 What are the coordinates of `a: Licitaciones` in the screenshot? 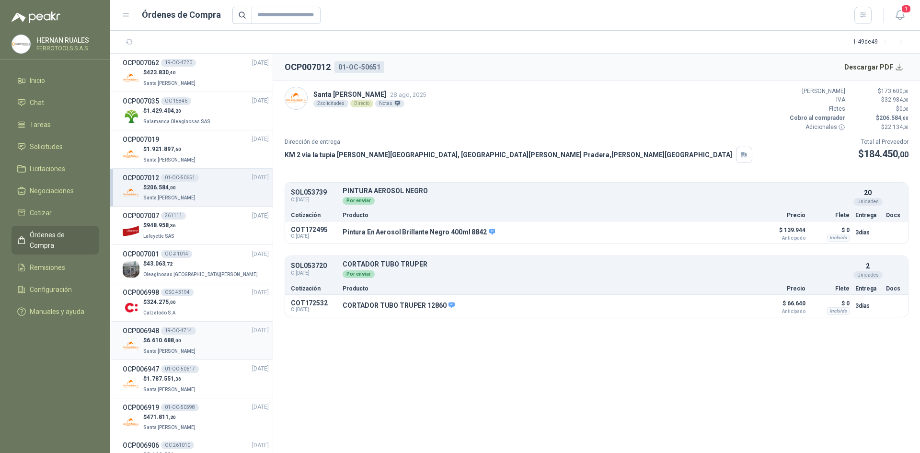 It's located at (55, 169).